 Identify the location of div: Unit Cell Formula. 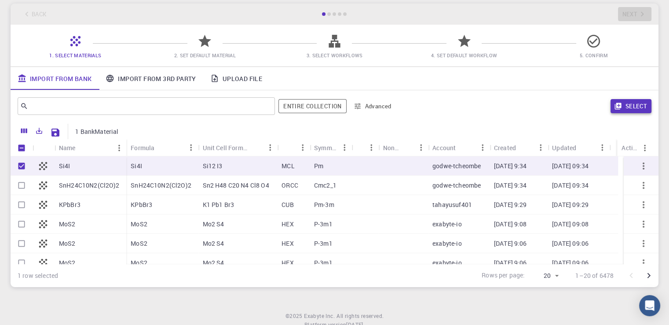
(226, 147).